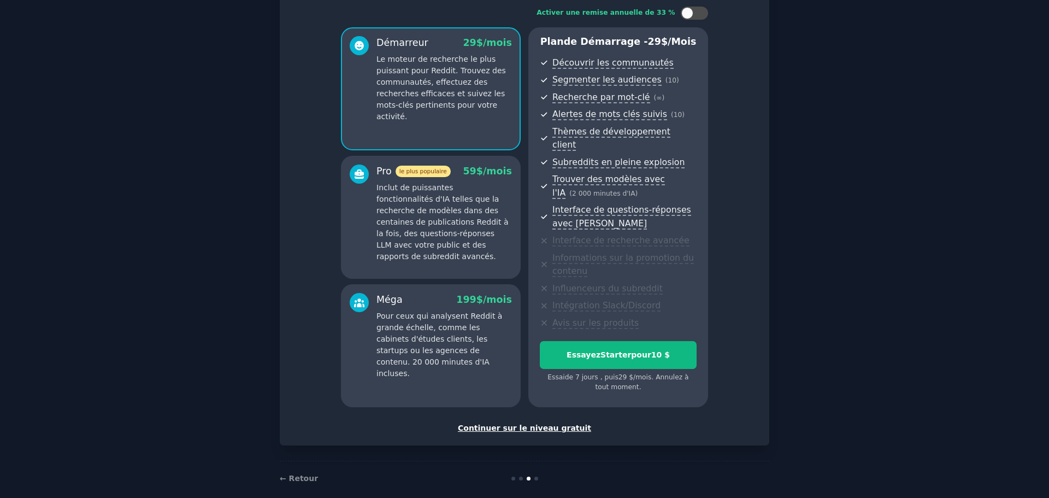 Image resolution: width=1049 pixels, height=498 pixels. I want to click on font: Inclut de puissantes fonctionnalités d'IA telles que la recherche de modèles dans des centaines d..., so click(442, 222).